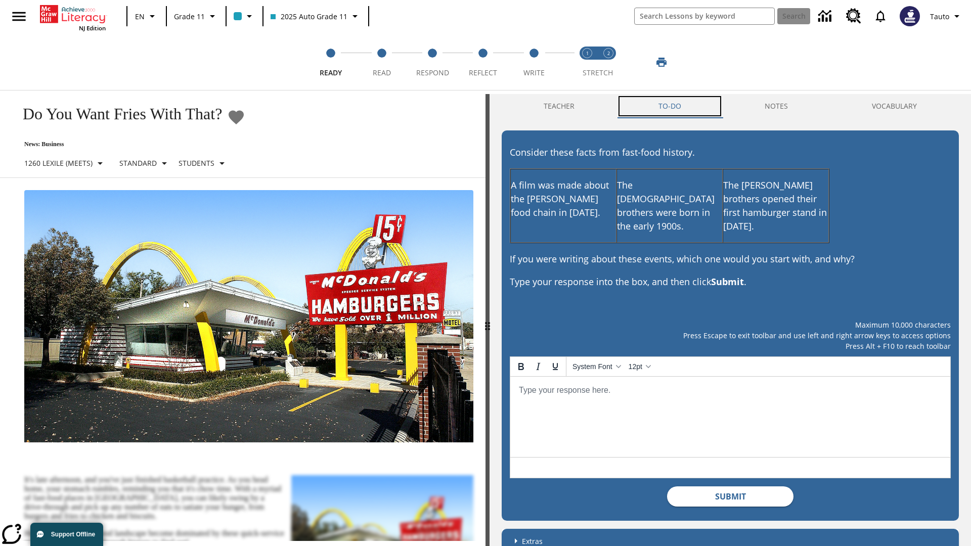 This screenshot has width=971, height=546. I want to click on span: STRETCH, so click(598, 72).